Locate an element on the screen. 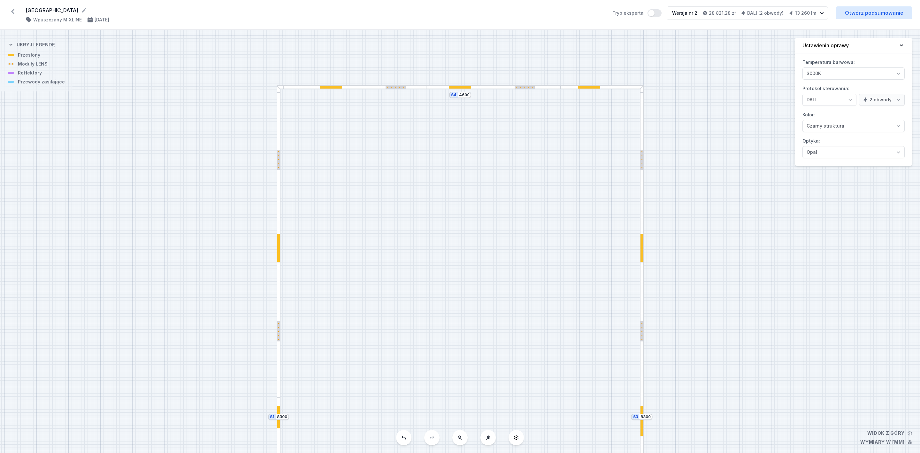 The width and height of the screenshot is (920, 453). select: Temperatura barwowa: is located at coordinates (853, 73).